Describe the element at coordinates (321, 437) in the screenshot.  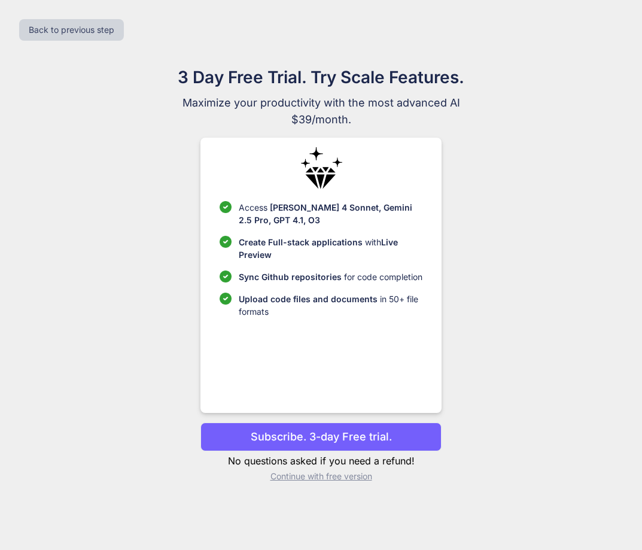
I see `button: Subscribe. 3-day Free trial.` at that location.